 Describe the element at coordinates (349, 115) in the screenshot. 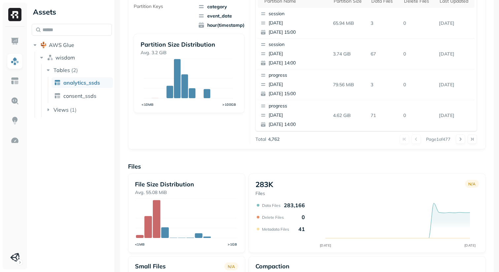

I see `p: 4.62 GiB` at that location.